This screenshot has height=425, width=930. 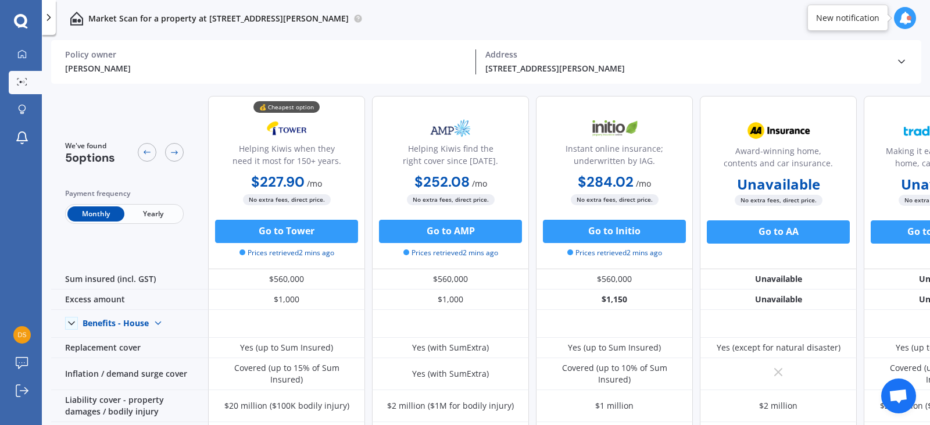 I want to click on div: $20 million ($100K bodily injury), so click(x=286, y=405).